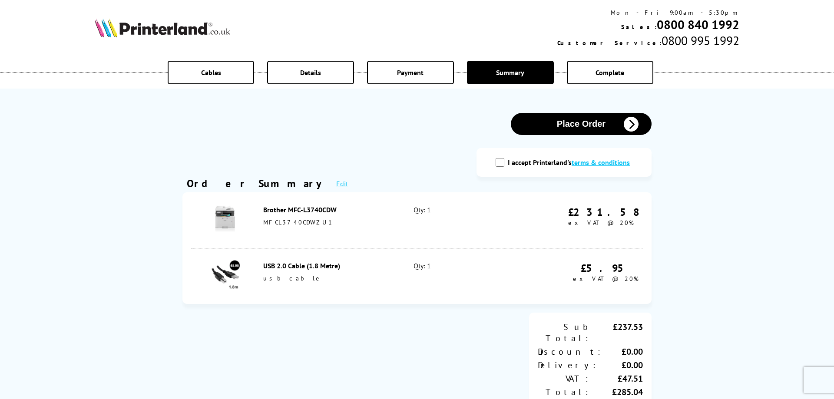 Image resolution: width=834 pixels, height=399 pixels. I want to click on div: USB 2.0 Cable (1.8 Metre), so click(329, 266).